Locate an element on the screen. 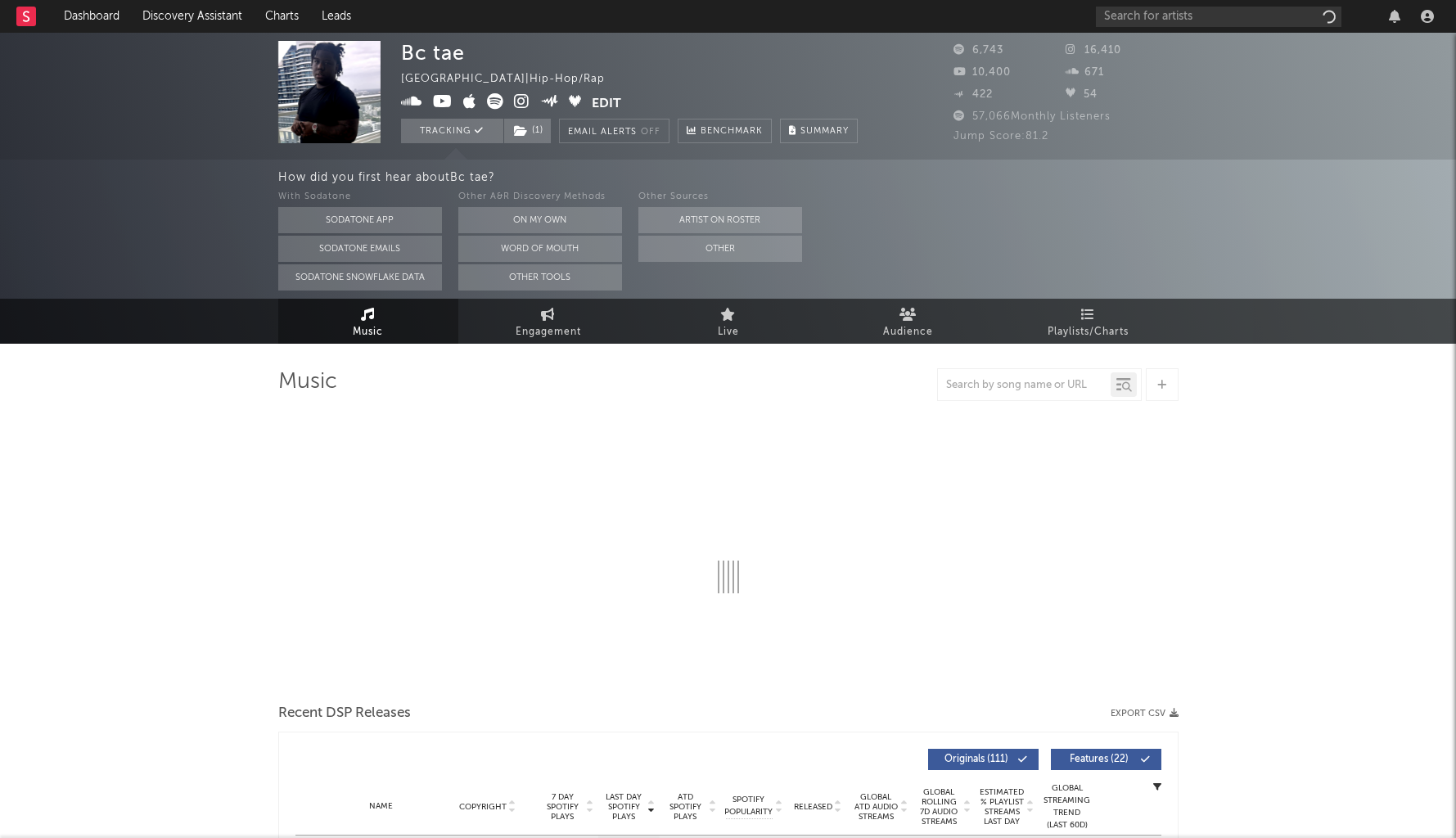 This screenshot has width=1456, height=838. span: Engagement is located at coordinates (548, 332).